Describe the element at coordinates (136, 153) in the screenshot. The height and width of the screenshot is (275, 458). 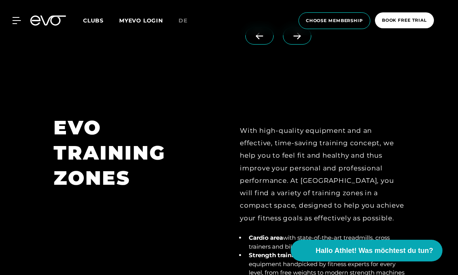
I see `h1: EVO TRAINING ZONES` at that location.